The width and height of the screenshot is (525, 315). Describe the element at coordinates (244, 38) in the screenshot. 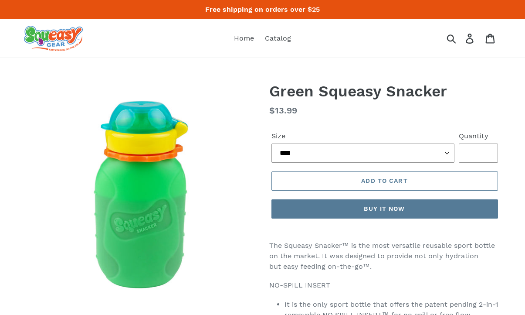

I see `span: Home` at that location.